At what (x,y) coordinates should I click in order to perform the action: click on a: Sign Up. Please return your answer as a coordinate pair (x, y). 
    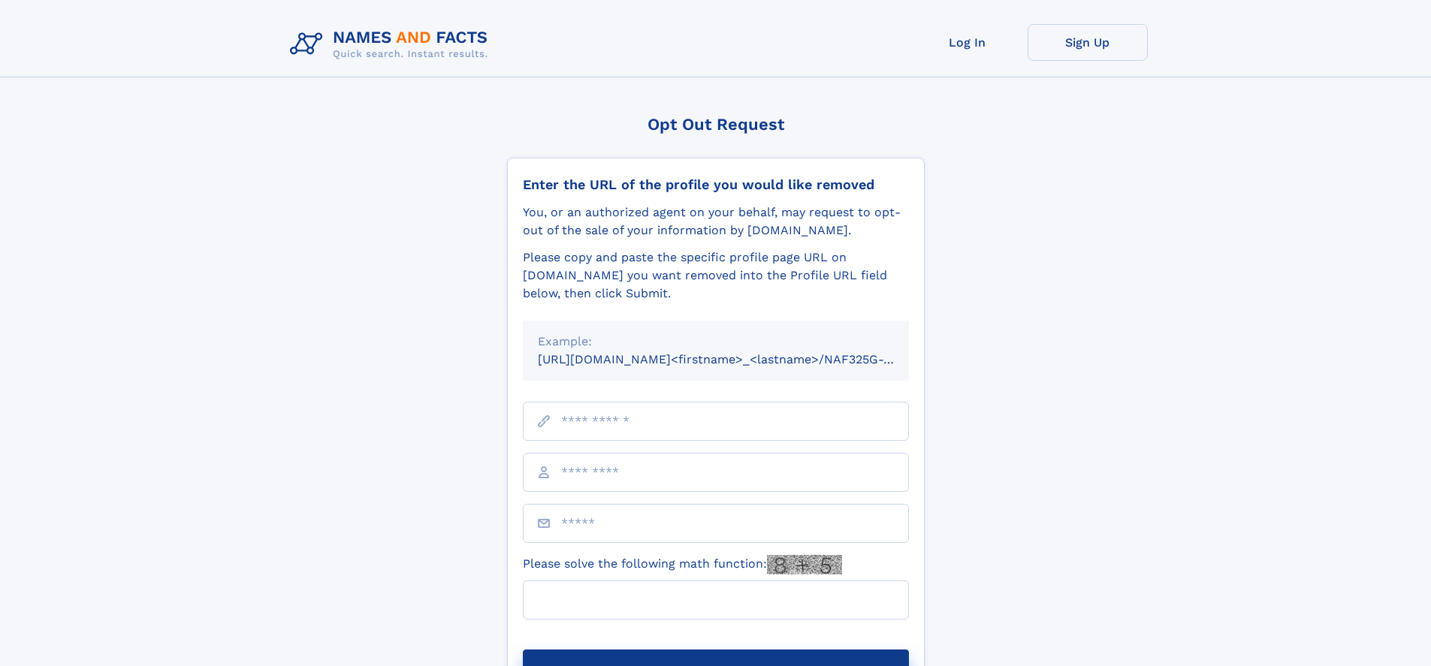
    Looking at the image, I should click on (1088, 42).